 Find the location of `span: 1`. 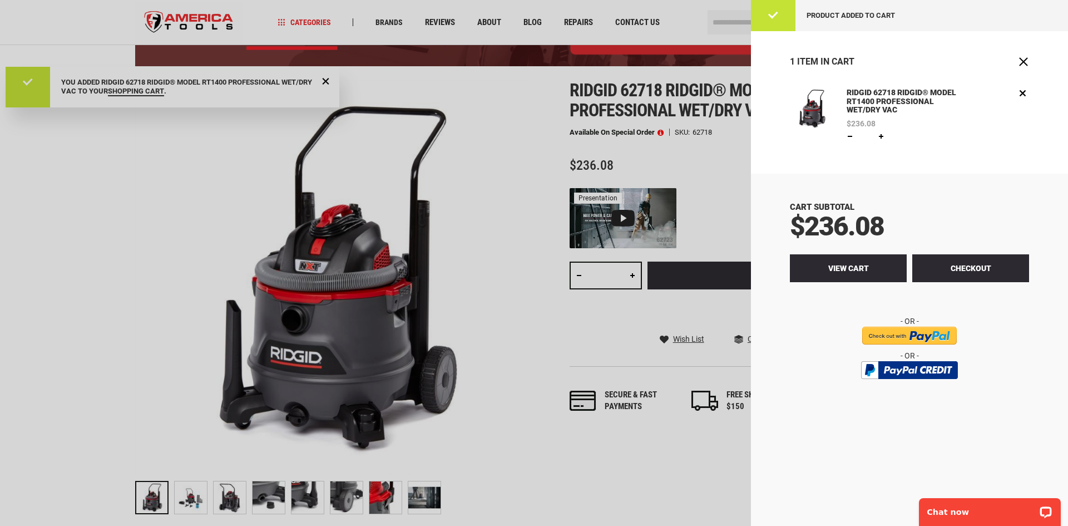

span: 1 is located at coordinates (792, 61).